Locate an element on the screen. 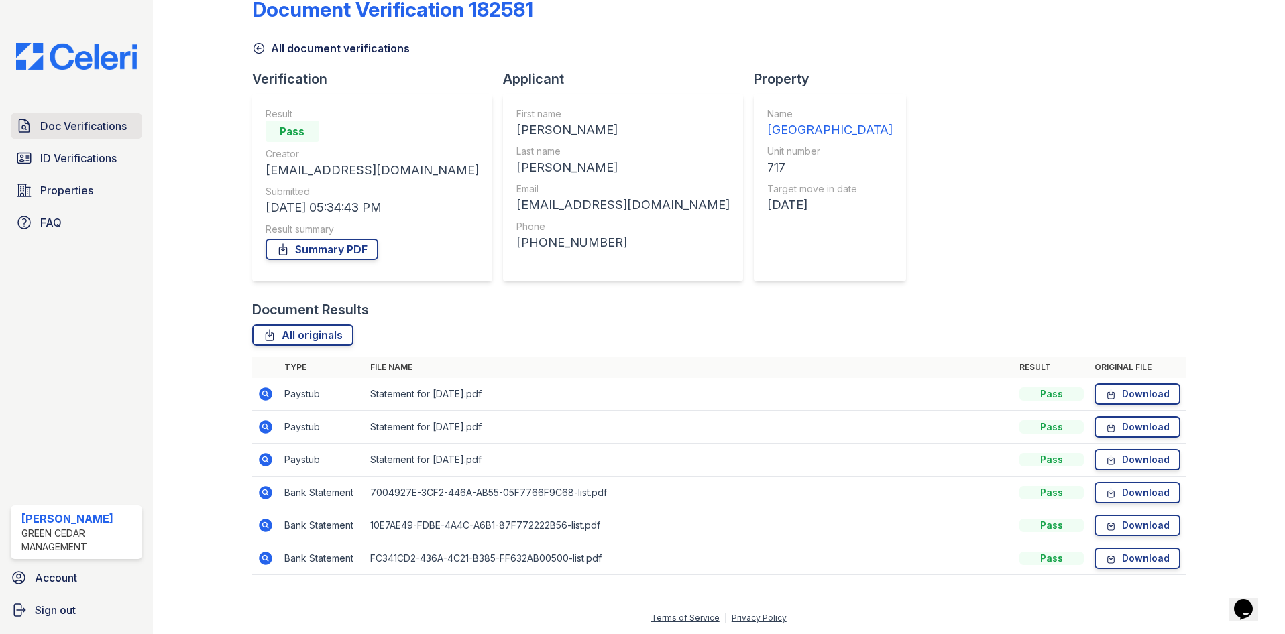 This screenshot has width=1285, height=634. a: Account is located at coordinates (76, 578).